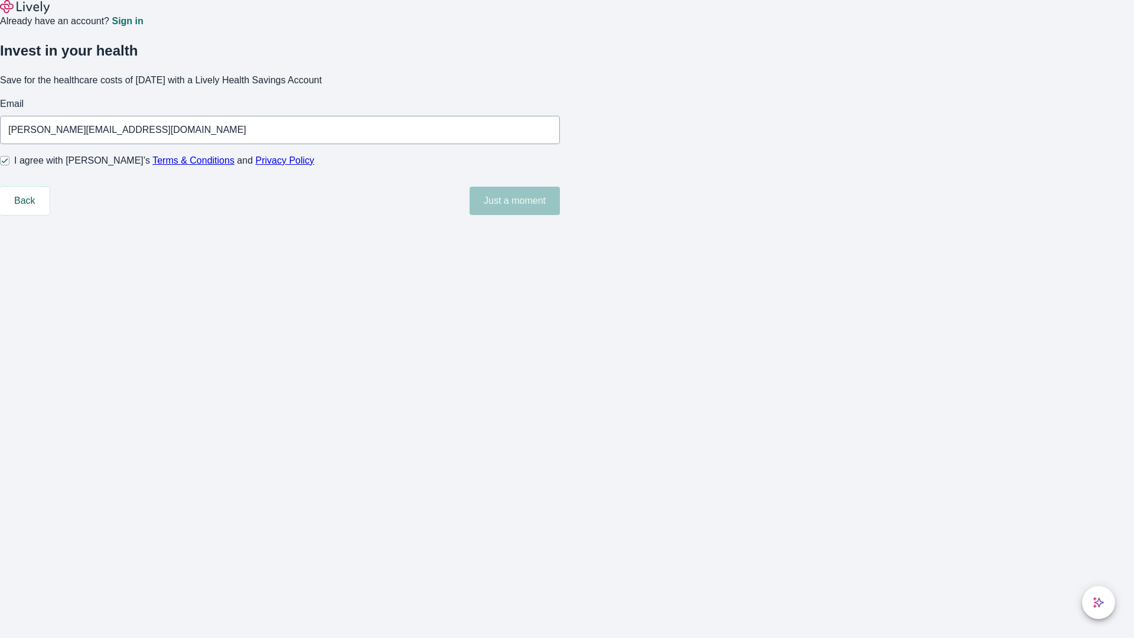  Describe the element at coordinates (285, 160) in the screenshot. I see `a: Privacy Policy` at that location.